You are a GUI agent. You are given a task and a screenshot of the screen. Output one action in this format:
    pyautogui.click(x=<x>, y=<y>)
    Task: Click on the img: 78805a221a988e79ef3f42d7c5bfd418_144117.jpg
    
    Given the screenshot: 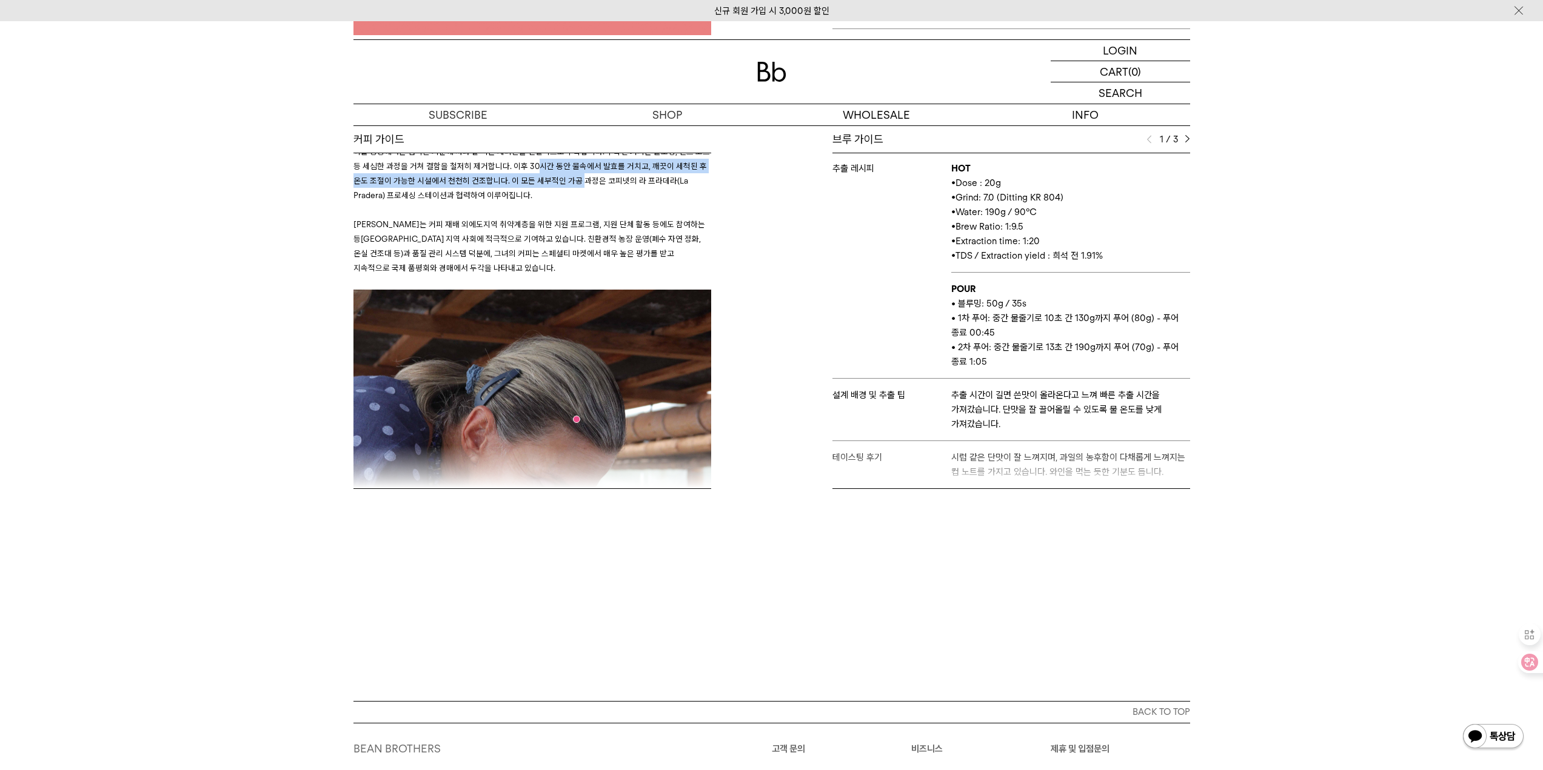 What is the action you would take?
    pyautogui.click(x=532, y=513)
    